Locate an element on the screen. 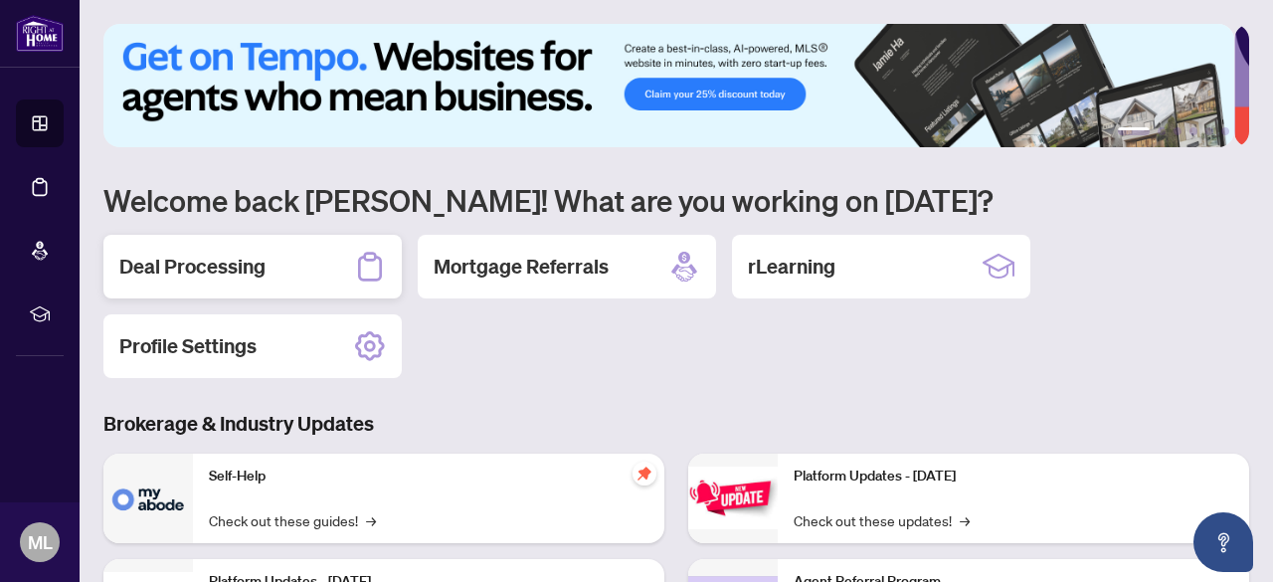 The width and height of the screenshot is (1273, 582). button: 3 is located at coordinates (1177, 131).